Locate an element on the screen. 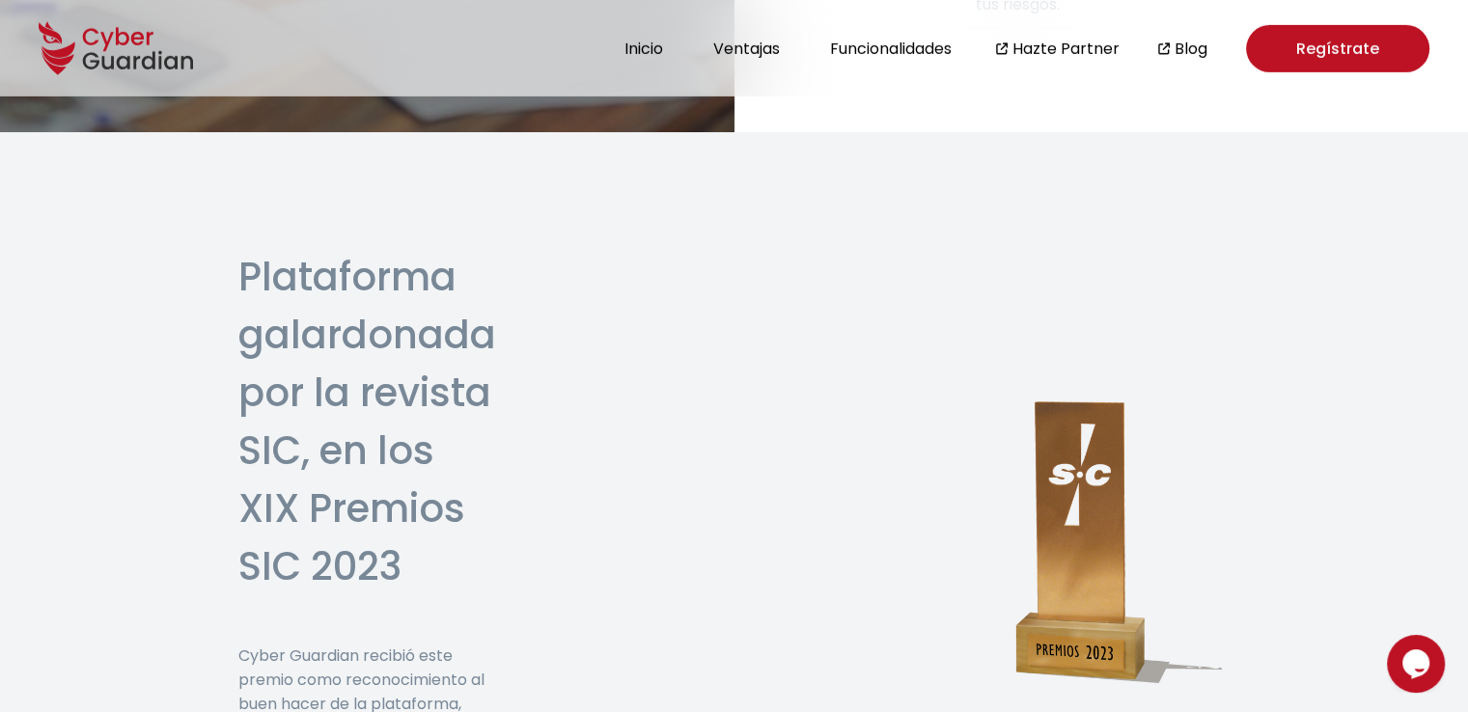  button: Ventajas is located at coordinates (746, 48).